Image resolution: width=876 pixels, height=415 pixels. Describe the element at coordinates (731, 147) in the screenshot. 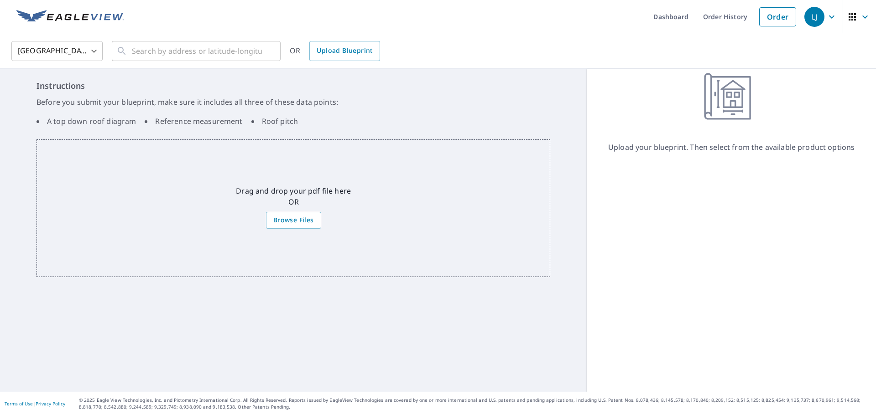

I see `p: Upload your blueprint. Then select from the available product options` at that location.